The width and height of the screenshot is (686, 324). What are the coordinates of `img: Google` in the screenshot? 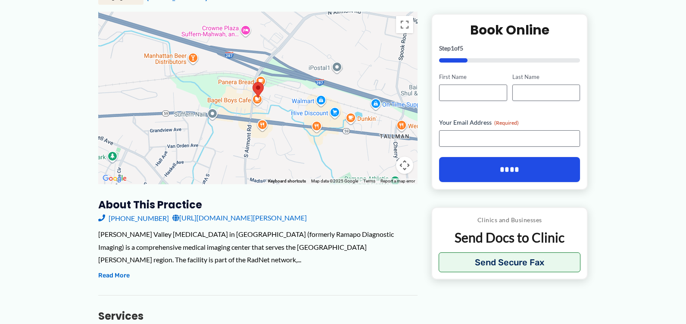 It's located at (115, 178).